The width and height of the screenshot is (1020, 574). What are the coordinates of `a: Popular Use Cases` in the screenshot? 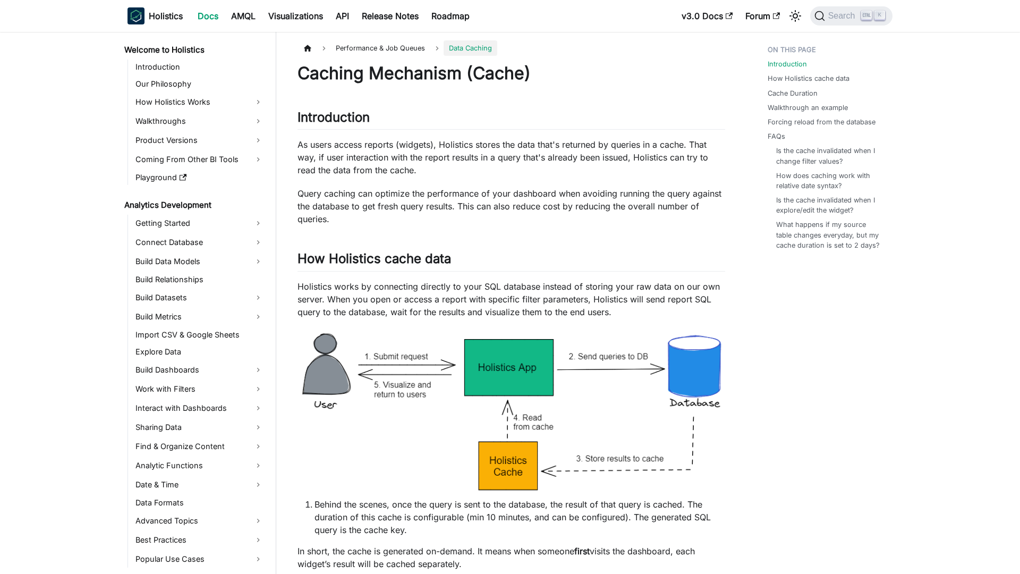 It's located at (199, 559).